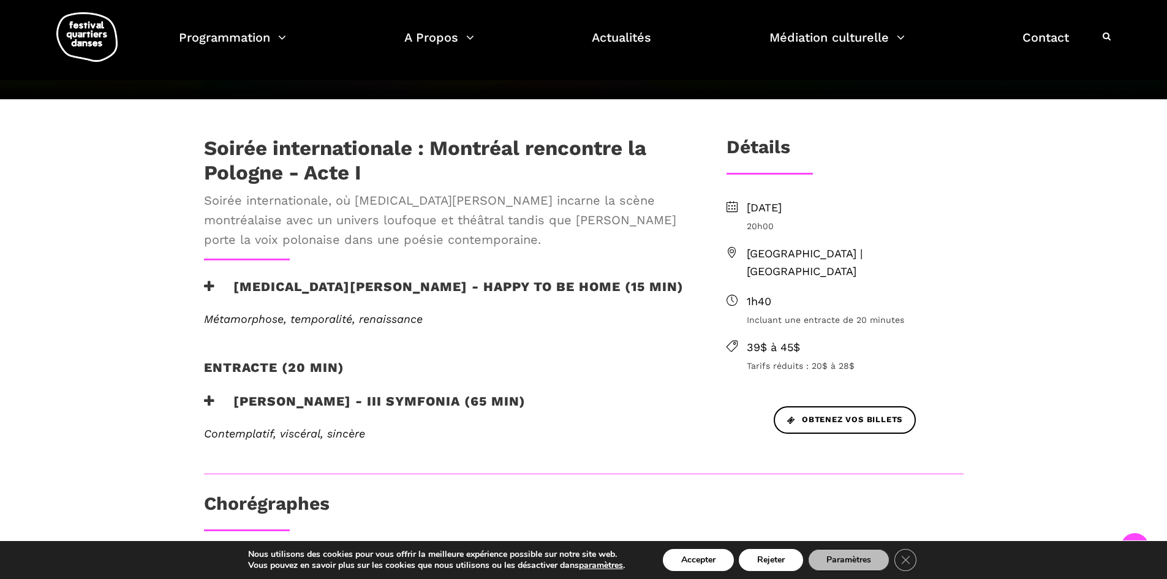 This screenshot has height=579, width=1167. What do you see at coordinates (855, 320) in the screenshot?
I see `span: Incluant une entracte de 20 minutes` at bounding box center [855, 320].